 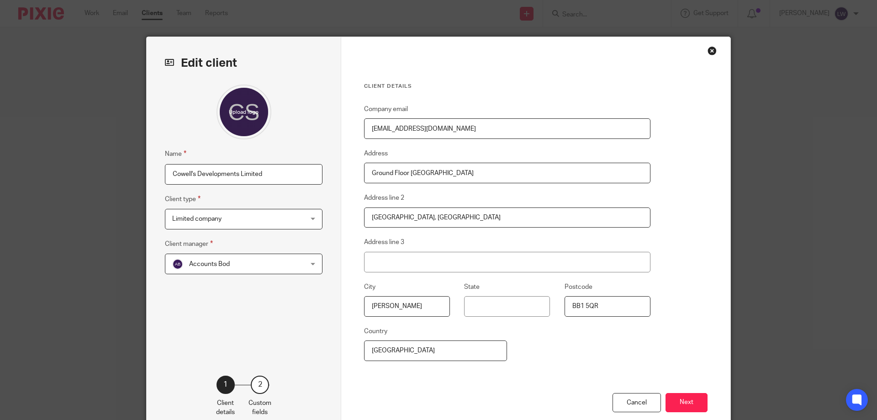 I want to click on label: Postcode, so click(x=578, y=287).